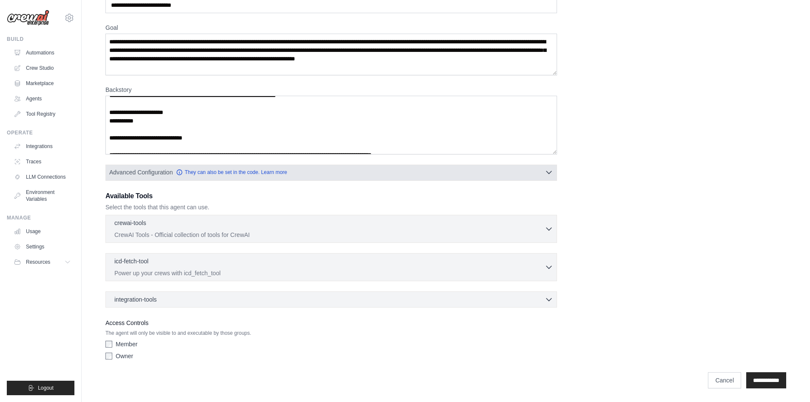  What do you see at coordinates (42, 231) in the screenshot?
I see `a: Usage` at bounding box center [42, 231].